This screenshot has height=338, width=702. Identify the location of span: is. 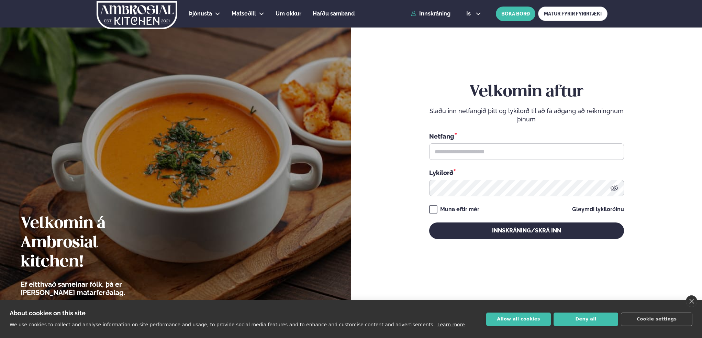
(469, 14).